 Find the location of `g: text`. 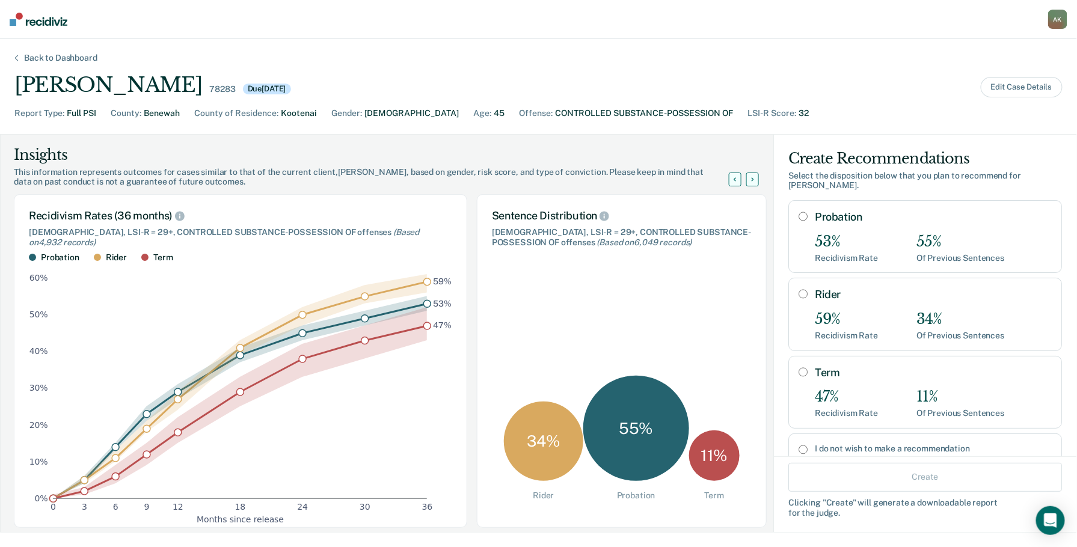

g: text is located at coordinates (442, 304).